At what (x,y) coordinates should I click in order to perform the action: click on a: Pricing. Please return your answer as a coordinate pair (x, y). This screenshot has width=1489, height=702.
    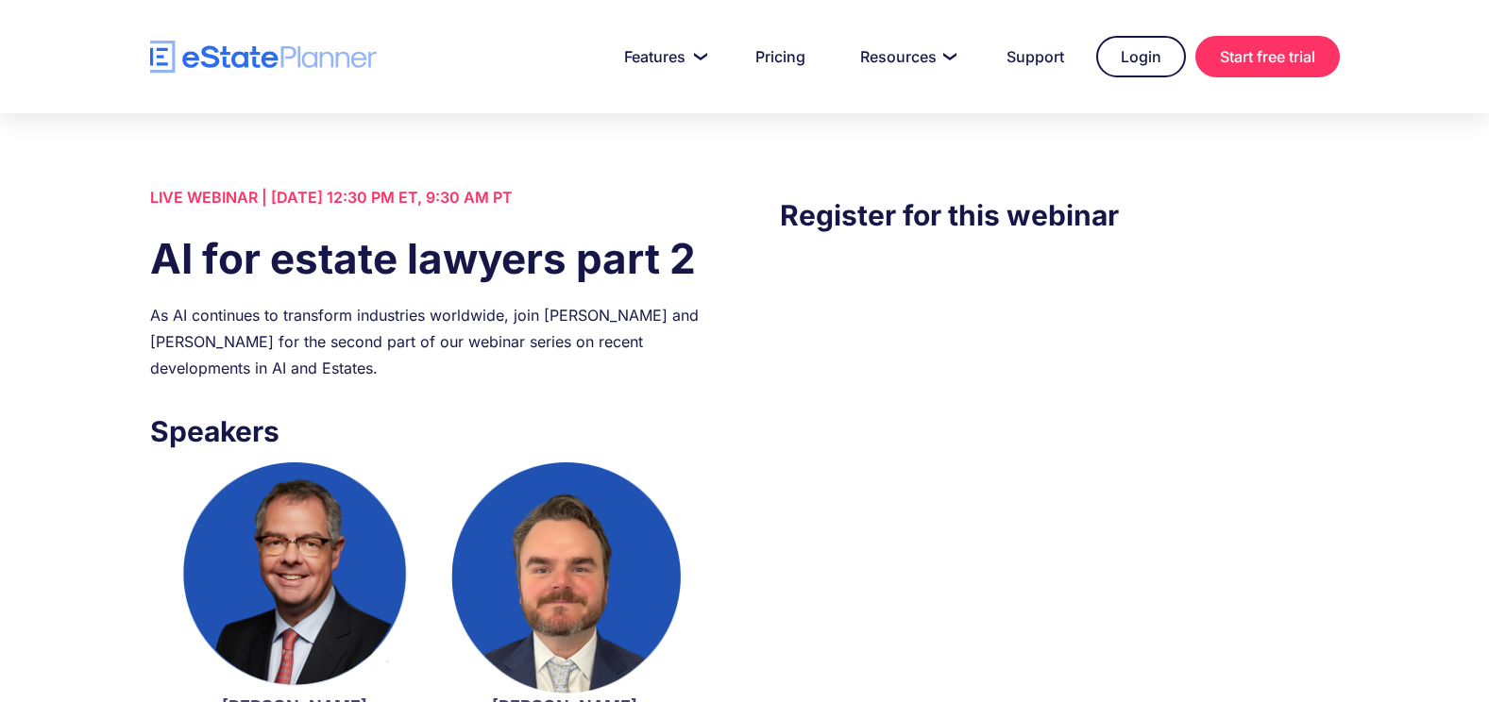
    Looking at the image, I should click on (780, 57).